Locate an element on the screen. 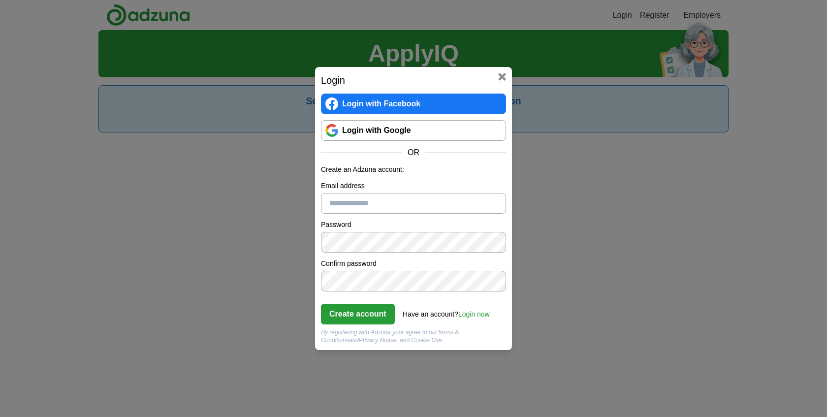 The image size is (827, 417). p: Create an Adzuna account: is located at coordinates (414, 169).